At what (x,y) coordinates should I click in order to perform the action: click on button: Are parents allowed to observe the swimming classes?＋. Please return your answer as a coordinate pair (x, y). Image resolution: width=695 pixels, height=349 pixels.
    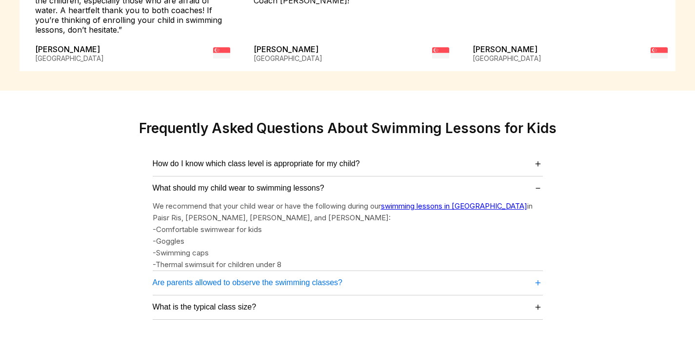
    Looking at the image, I should click on (348, 282).